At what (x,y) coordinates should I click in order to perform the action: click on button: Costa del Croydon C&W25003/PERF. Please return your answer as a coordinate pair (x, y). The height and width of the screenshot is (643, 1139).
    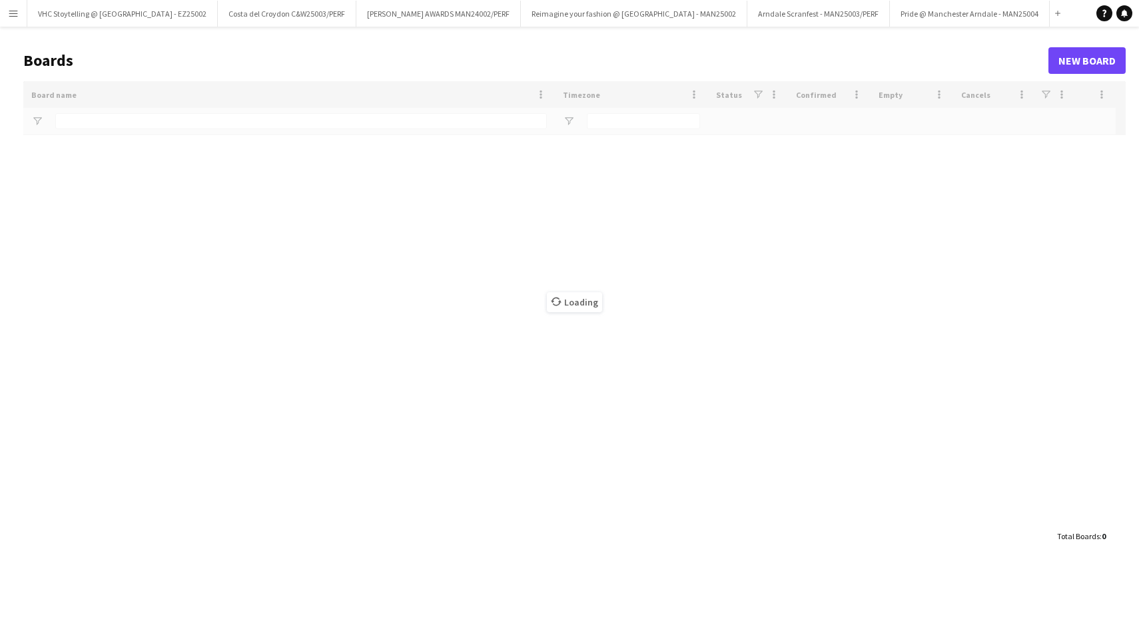
    Looking at the image, I should click on (287, 13).